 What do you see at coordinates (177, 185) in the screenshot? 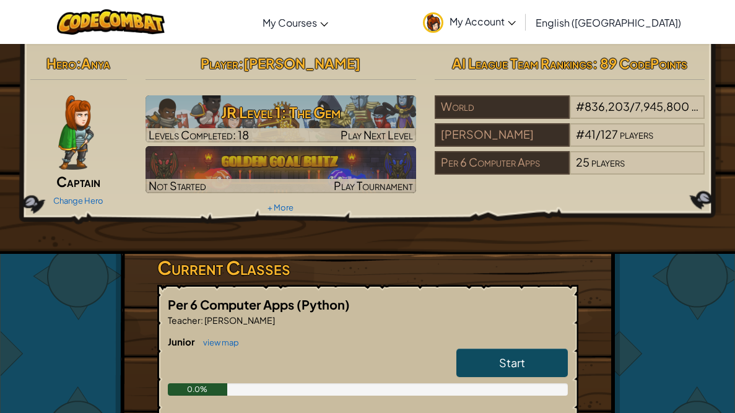
I see `span: Not Started` at bounding box center [177, 185].